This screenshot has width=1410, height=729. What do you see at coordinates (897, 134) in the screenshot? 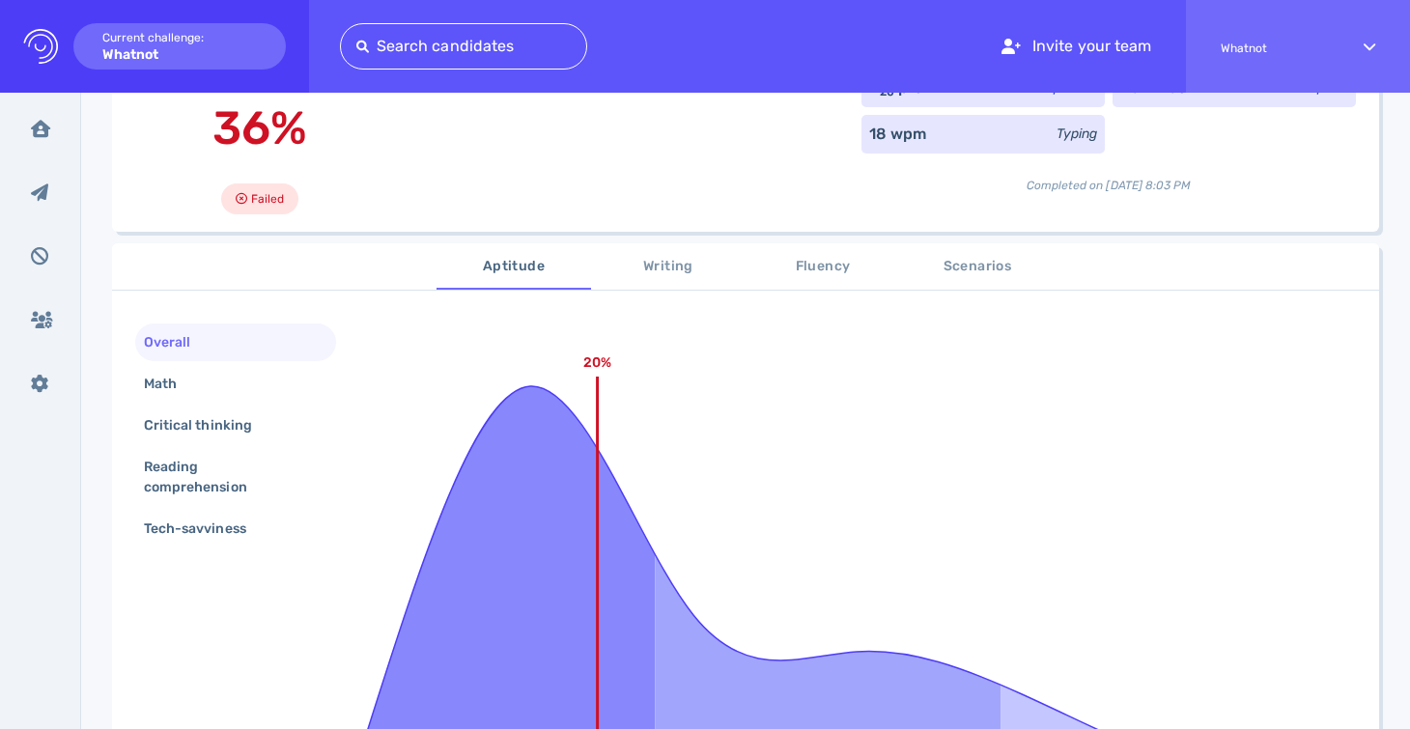
I see `div: 18 wpm` at bounding box center [897, 134].